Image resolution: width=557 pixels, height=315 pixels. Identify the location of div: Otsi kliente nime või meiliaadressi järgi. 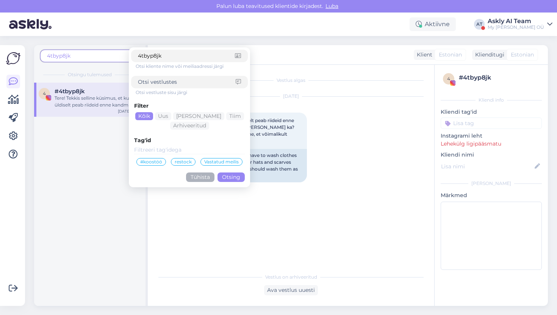
(192, 66).